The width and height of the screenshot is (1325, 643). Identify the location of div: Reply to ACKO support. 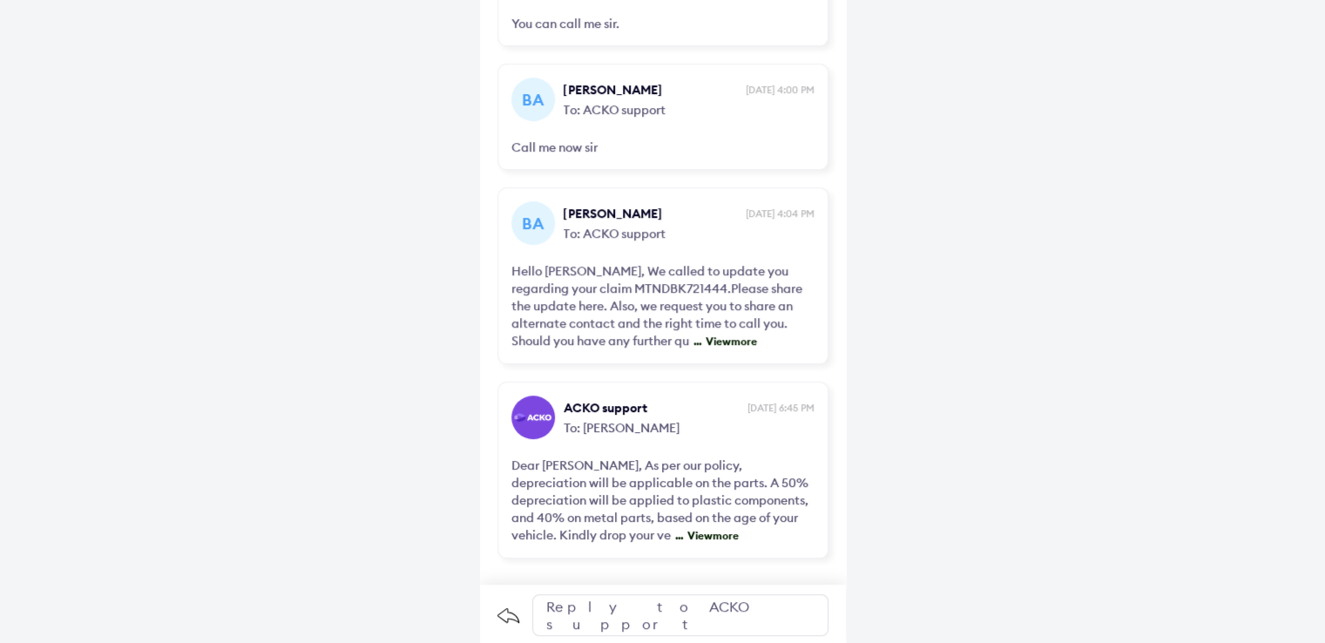
(680, 615).